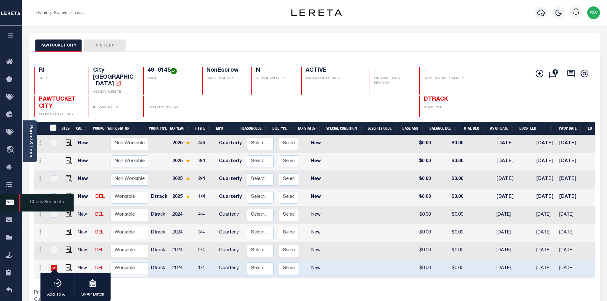 The image size is (607, 301). I want to click on th: ELD: activate to sort column ascending, so click(541, 128).